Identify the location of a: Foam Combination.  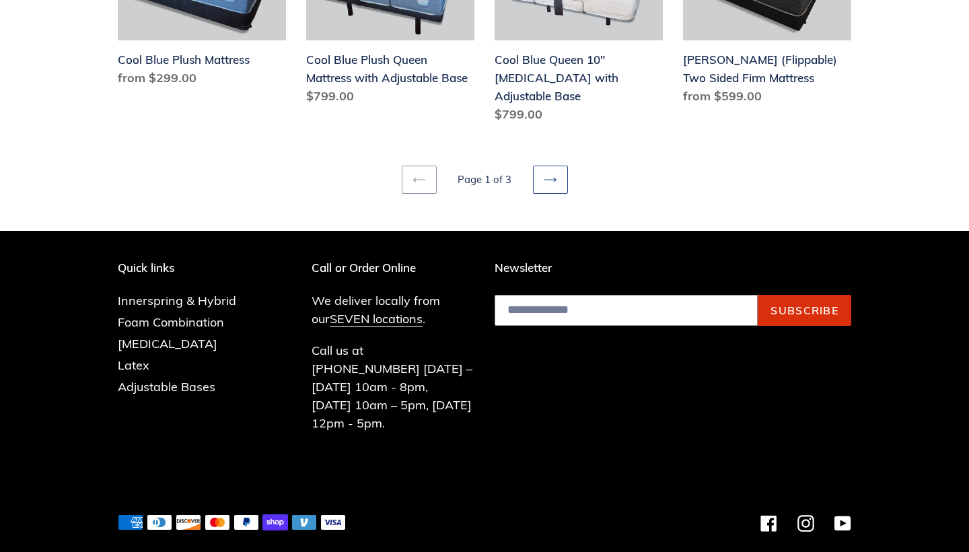
(171, 322).